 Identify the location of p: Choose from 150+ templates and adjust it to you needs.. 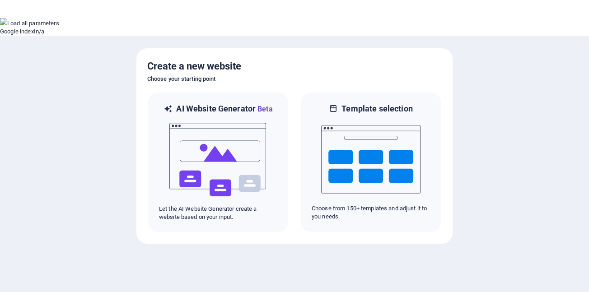
(371, 213).